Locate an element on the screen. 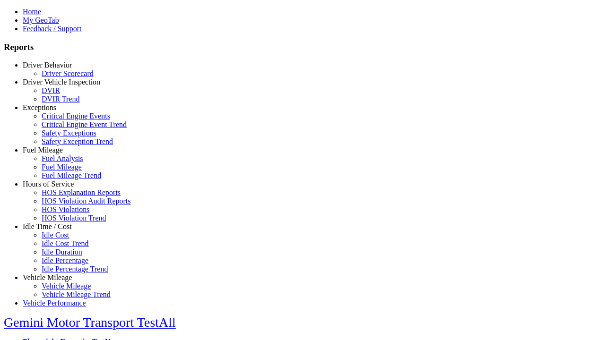 The height and width of the screenshot is (340, 605). a: HOS Violations is located at coordinates (65, 209).